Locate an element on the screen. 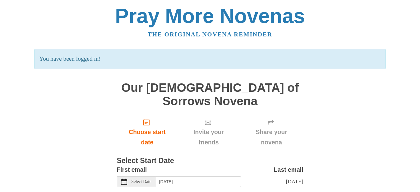 Image resolution: width=420 pixels, height=192 pixels. p: You have been logged in! is located at coordinates (210, 59).